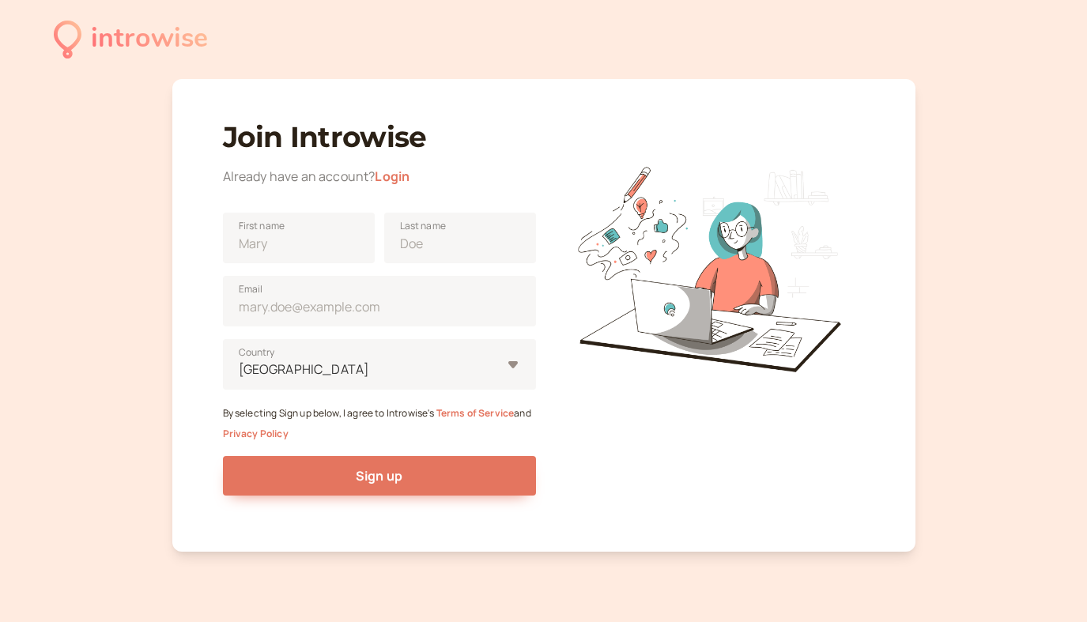 The height and width of the screenshot is (622, 1087). What do you see at coordinates (379, 301) in the screenshot?
I see `input: Email` at bounding box center [379, 301].